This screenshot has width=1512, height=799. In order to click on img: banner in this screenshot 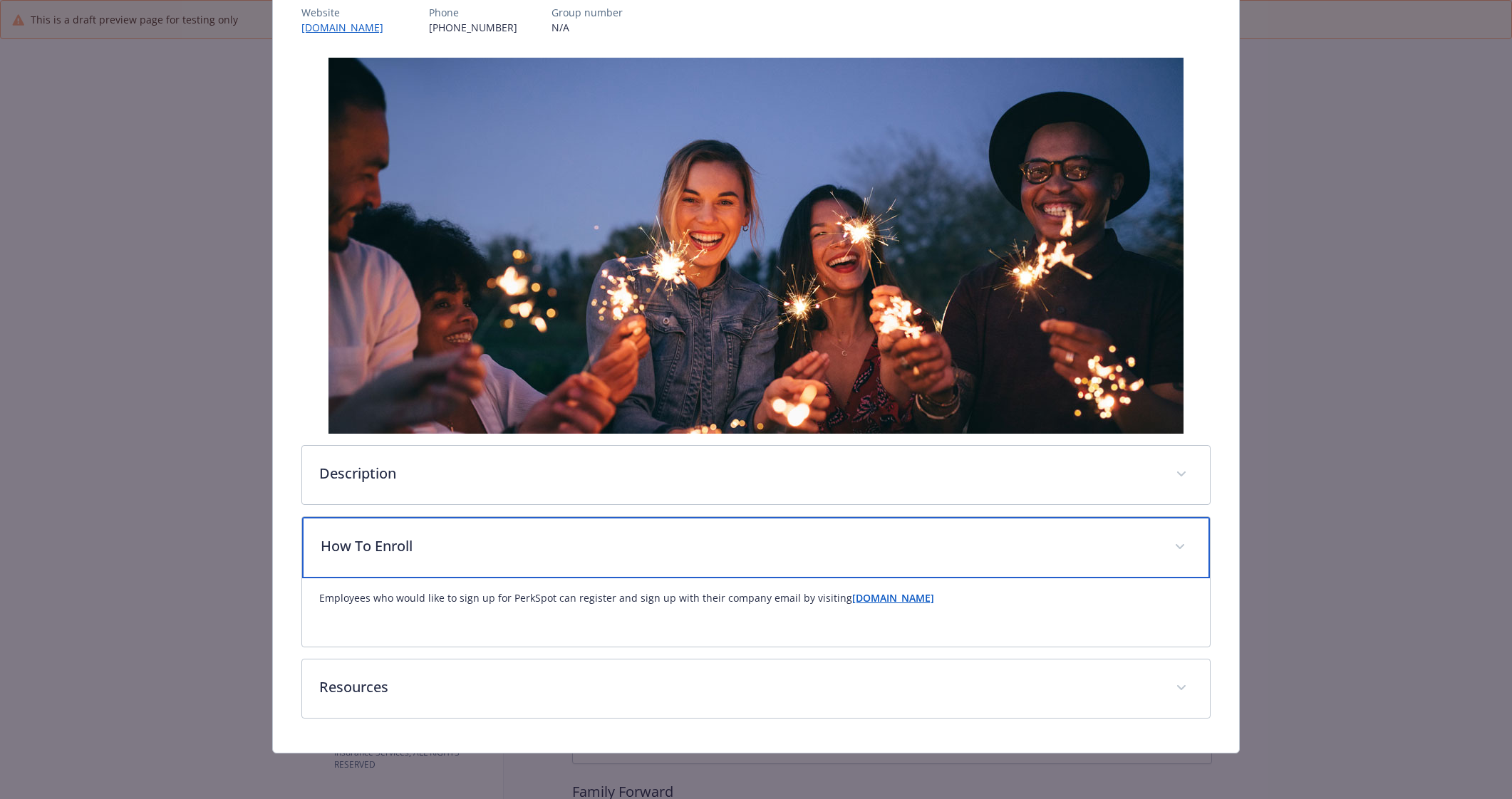, I will do `click(756, 246)`.